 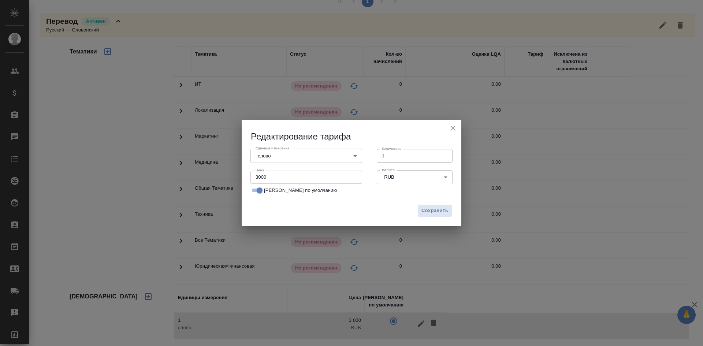 What do you see at coordinates (264, 156) in the screenshot?
I see `button: слово` at bounding box center [264, 156].